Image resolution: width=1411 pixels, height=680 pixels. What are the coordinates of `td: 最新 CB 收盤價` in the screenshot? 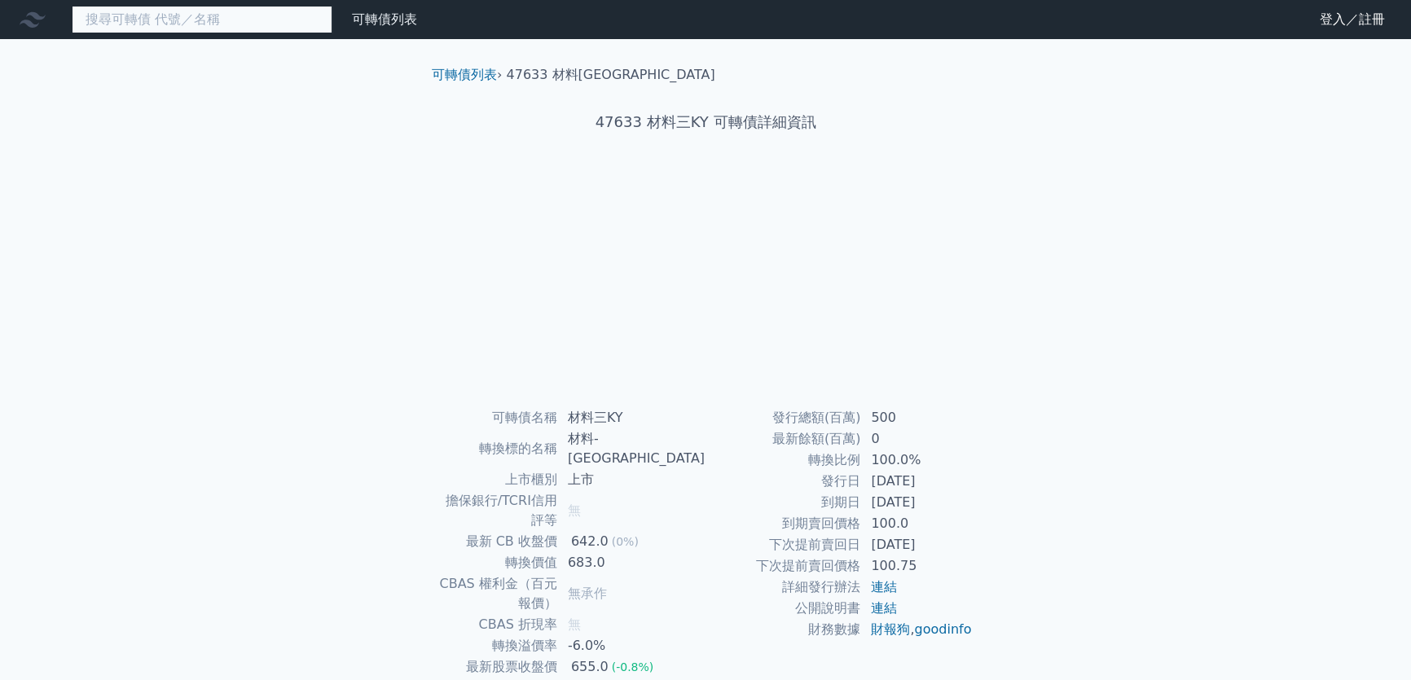 It's located at (498, 542).